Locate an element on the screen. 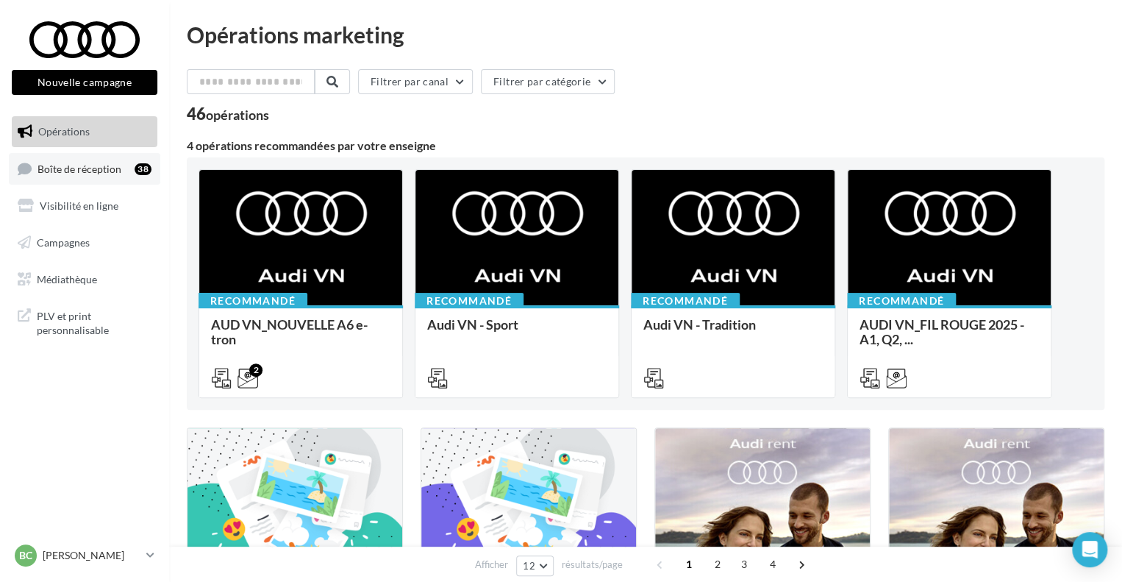 This screenshot has height=582, width=1122. span: 2 is located at coordinates (718, 564).